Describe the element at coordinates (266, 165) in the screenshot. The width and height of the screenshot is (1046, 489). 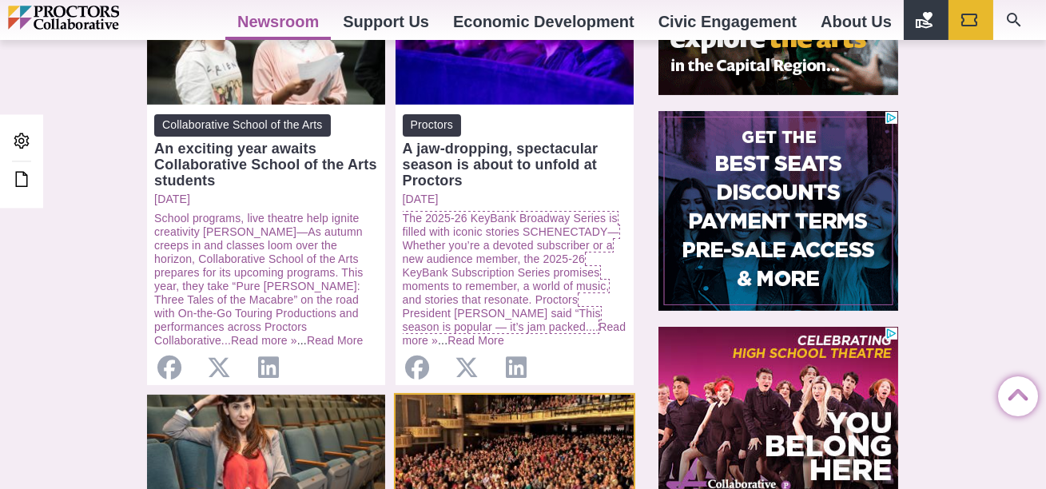
I see `div: An exciting year awaits Collaborative School of the Arts students` at that location.